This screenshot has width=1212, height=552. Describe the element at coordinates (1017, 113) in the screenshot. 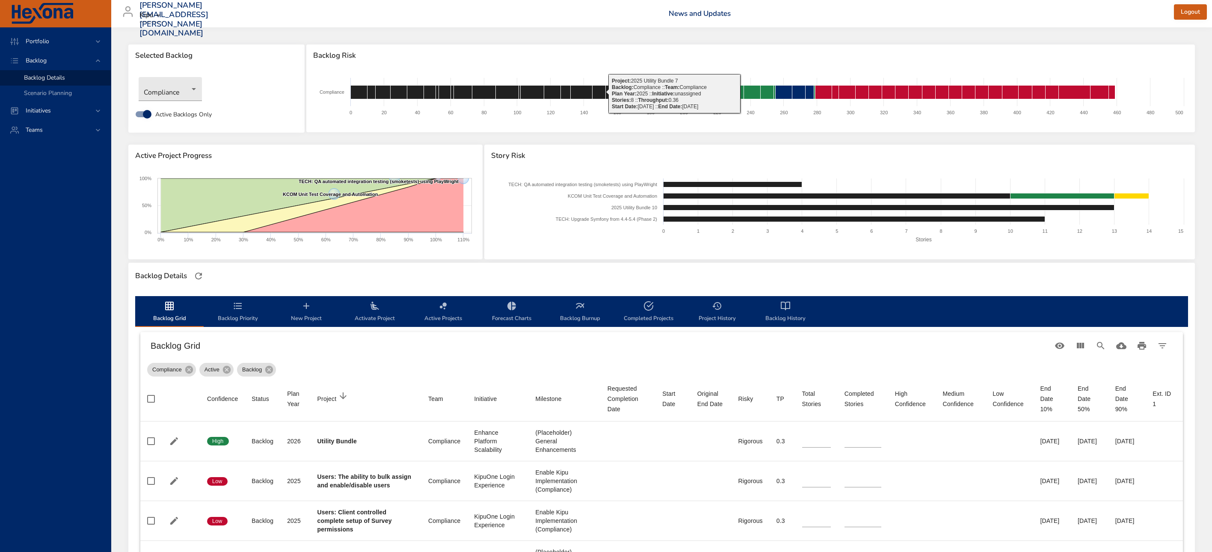

I see `text: 400` at that location.